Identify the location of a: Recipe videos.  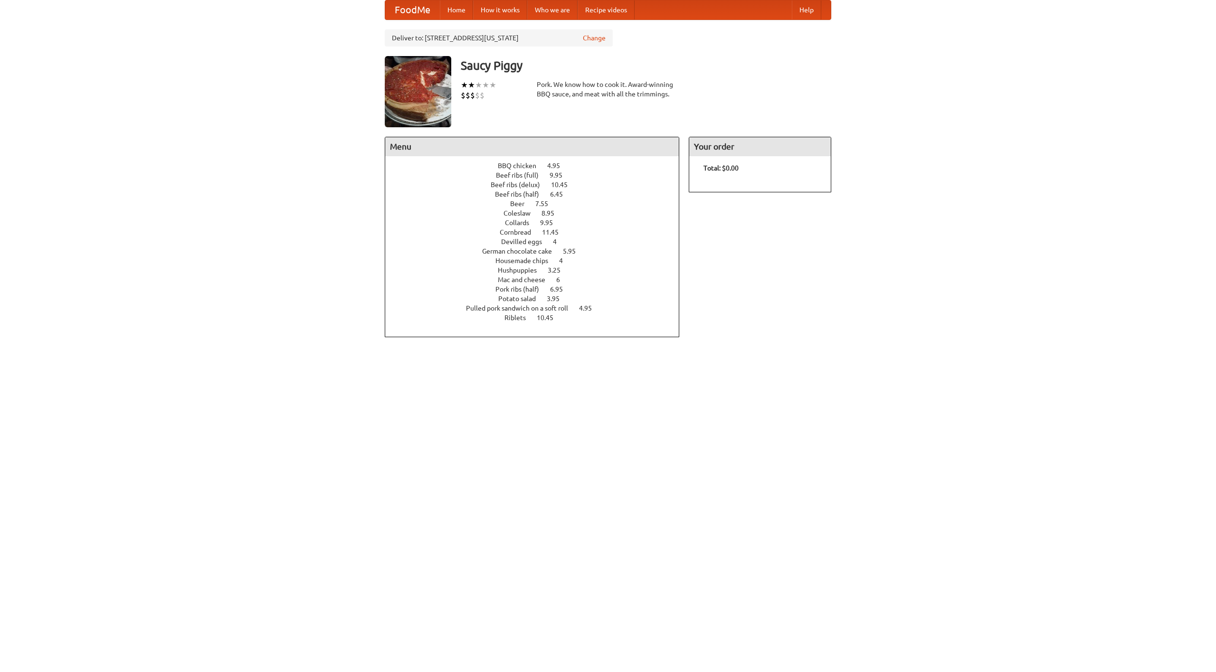
(606, 10).